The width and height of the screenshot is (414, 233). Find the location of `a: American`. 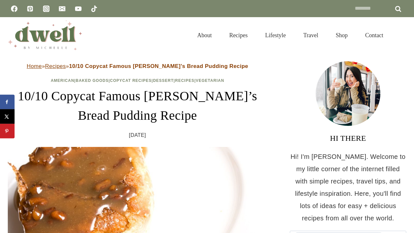

a: American is located at coordinates (62, 80).